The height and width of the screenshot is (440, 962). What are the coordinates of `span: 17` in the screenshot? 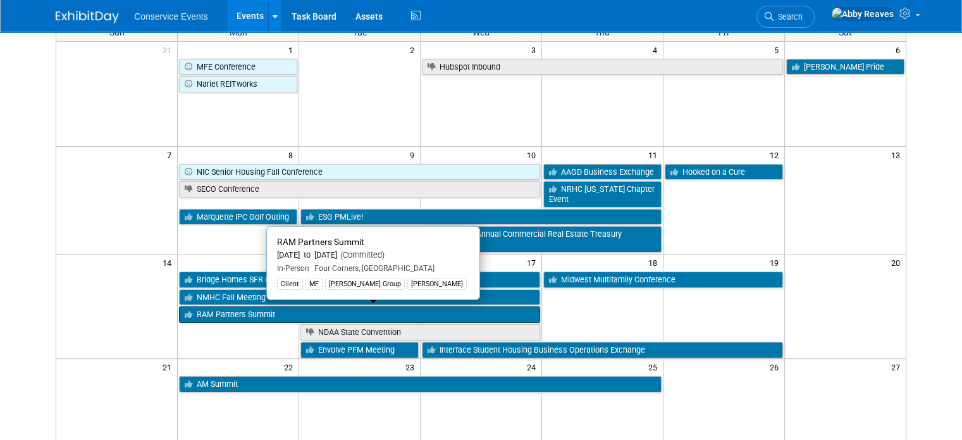 It's located at (533, 262).